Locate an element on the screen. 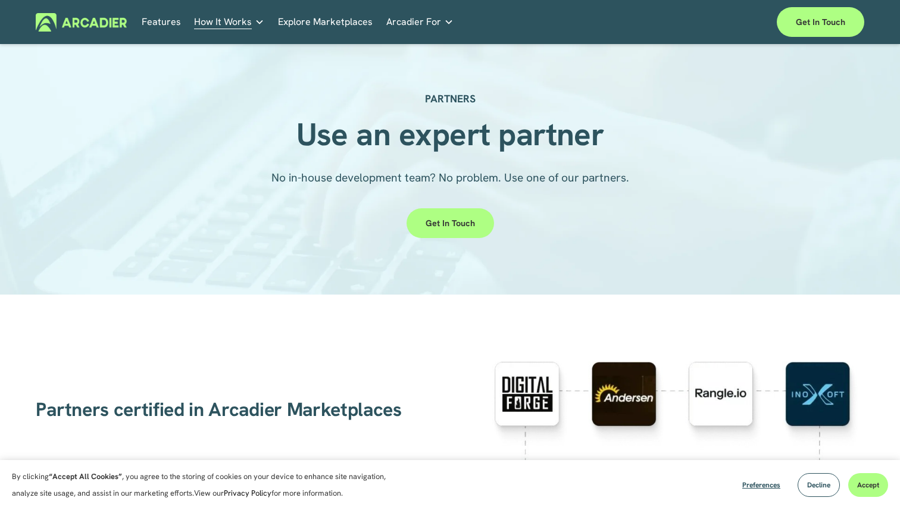 Image resolution: width=900 pixels, height=510 pixels. span: Decline is located at coordinates (819, 485).